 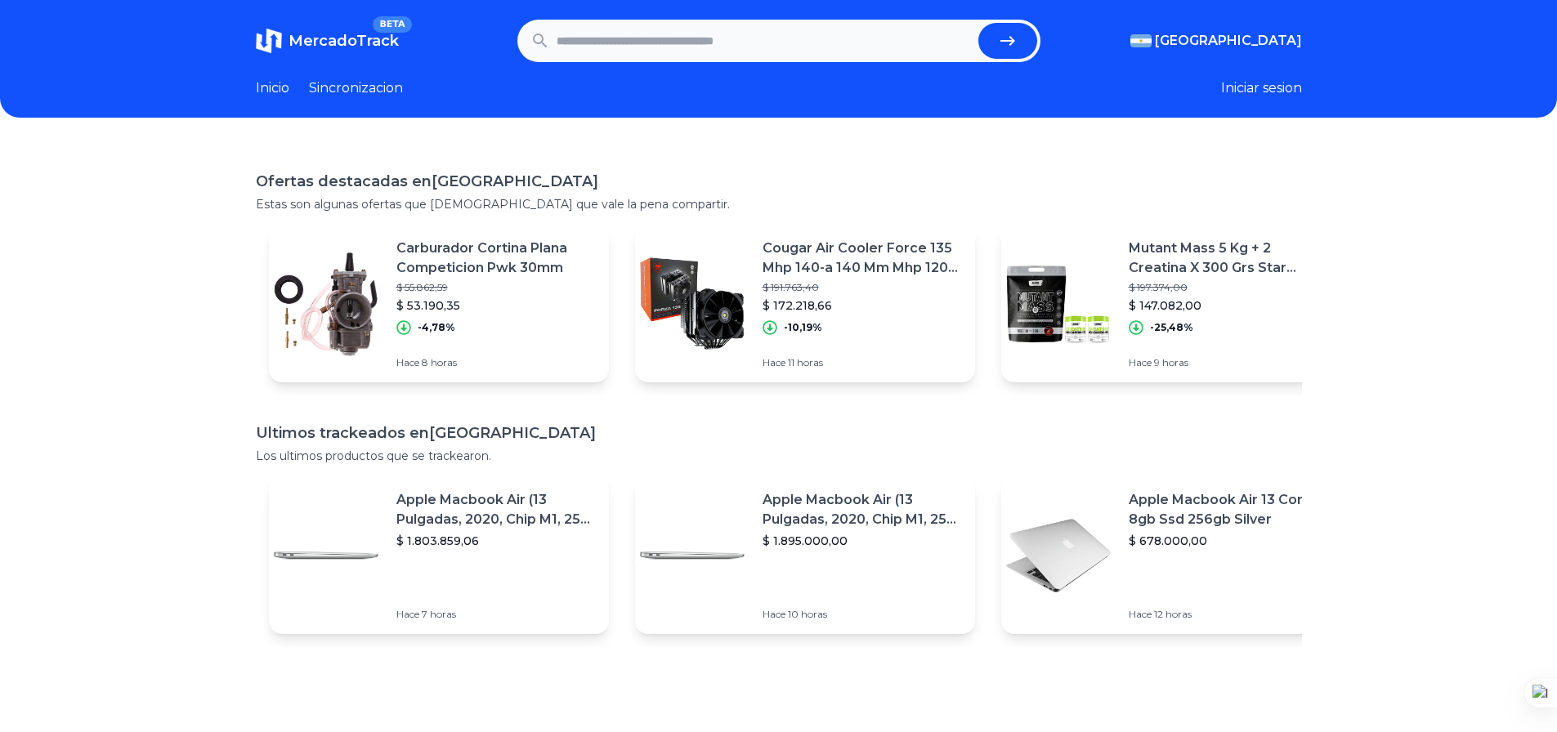 I want to click on a: MercadoTrackBETA, so click(x=327, y=41).